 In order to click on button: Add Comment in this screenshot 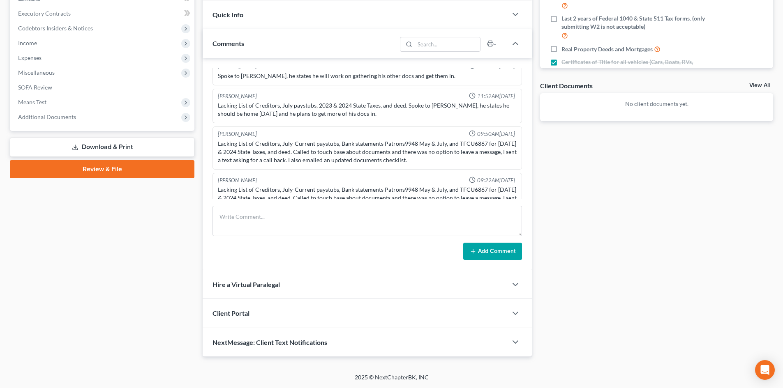, I will do `click(492, 251)`.